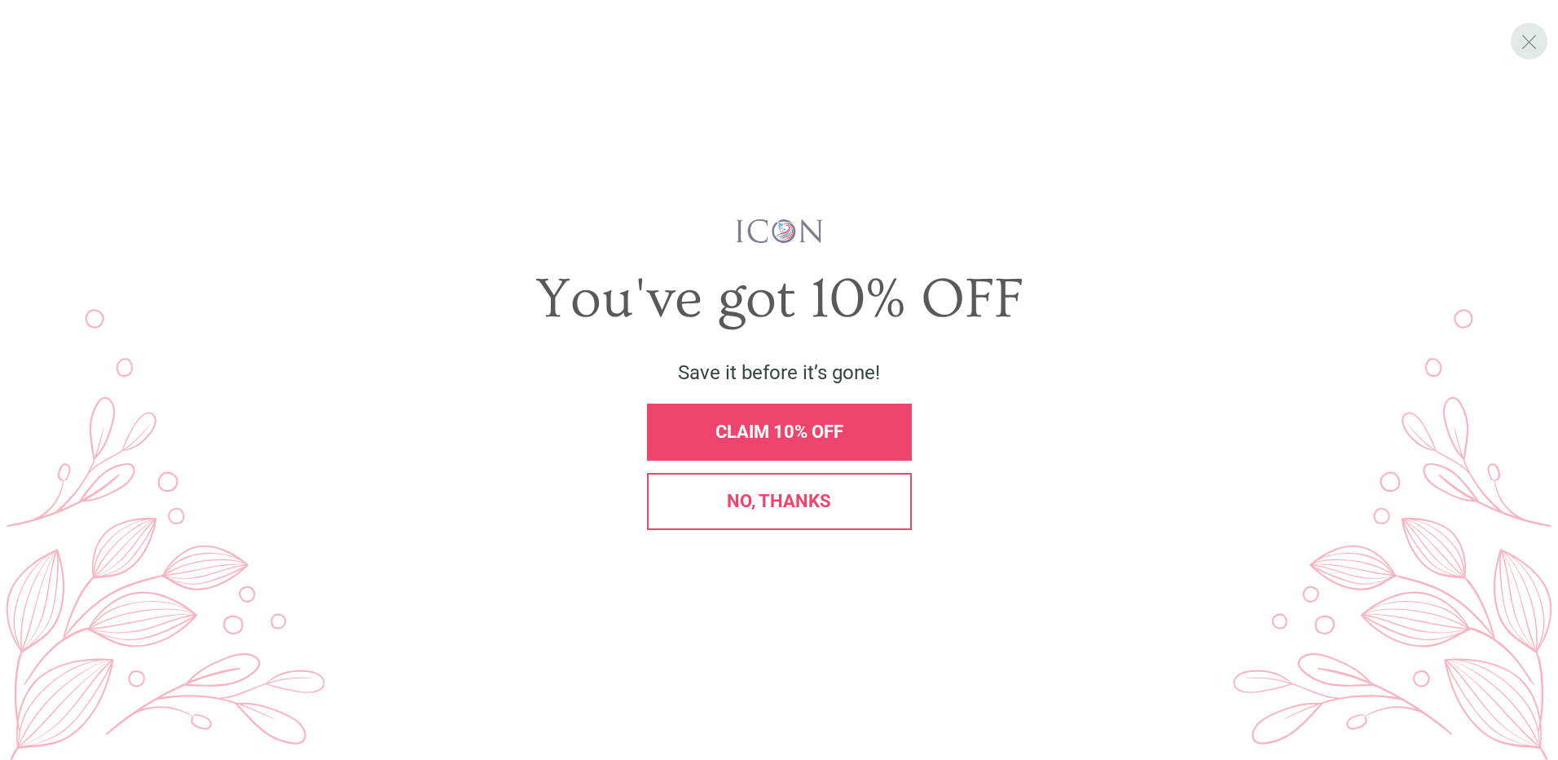 The width and height of the screenshot is (1558, 760). Describe the element at coordinates (779, 431) in the screenshot. I see `span: CLAIM 10% OFF` at that location.